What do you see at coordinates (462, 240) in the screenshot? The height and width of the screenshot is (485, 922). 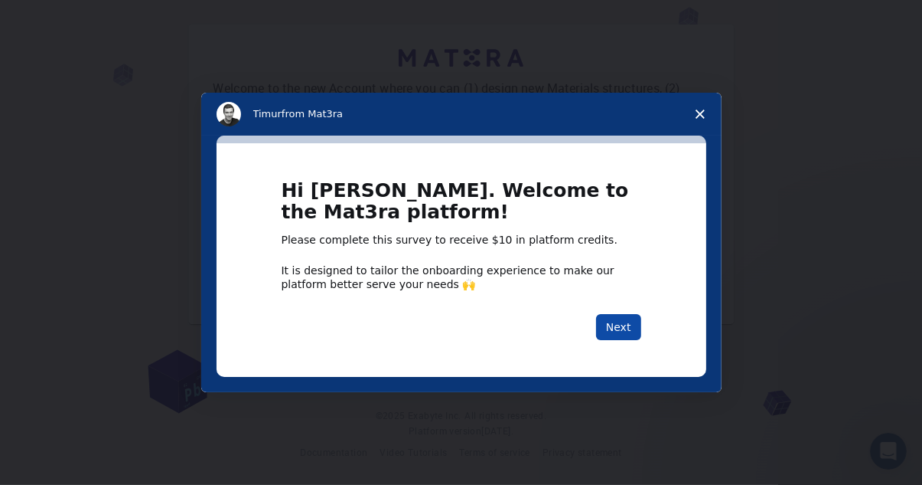 I see `div: Please complete this survey to receive $10 in platform credits.` at bounding box center [462, 240].